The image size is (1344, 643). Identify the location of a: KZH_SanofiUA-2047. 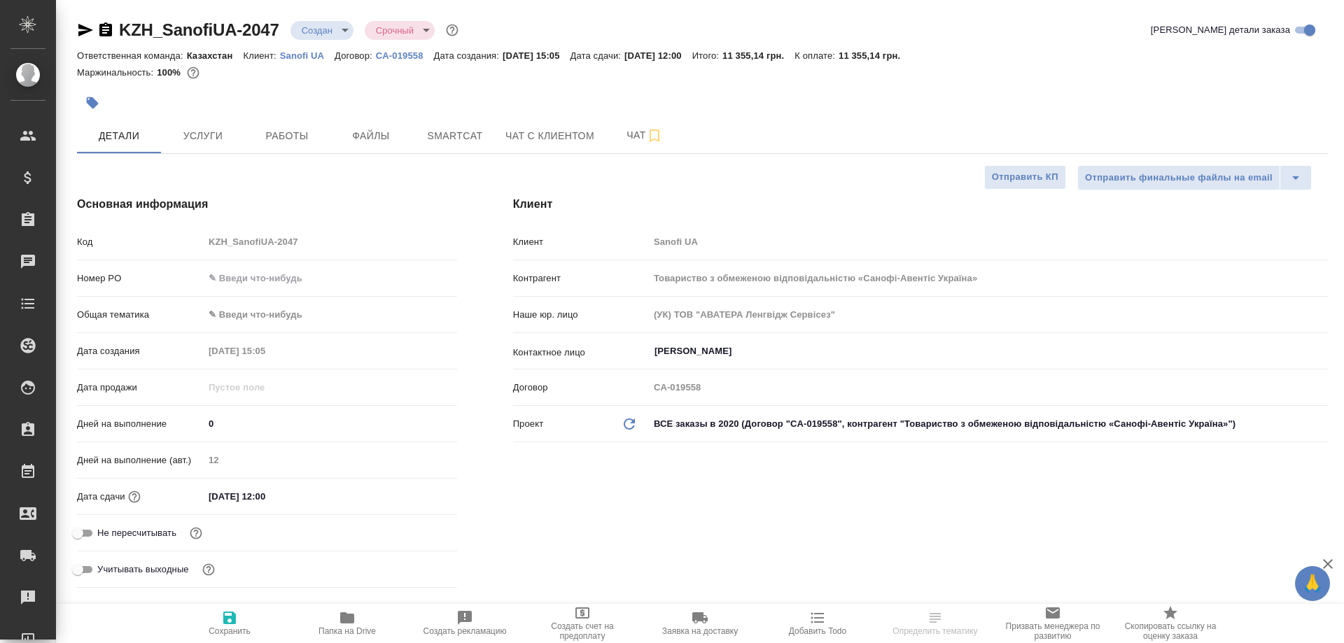
(199, 29).